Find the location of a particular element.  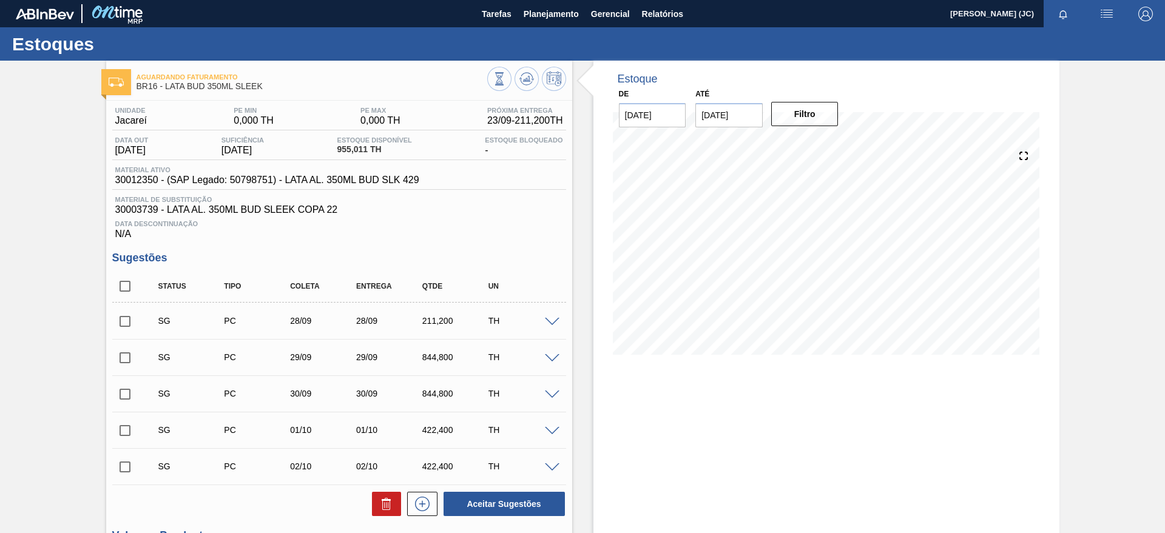

button: Filtro is located at coordinates (805, 114).